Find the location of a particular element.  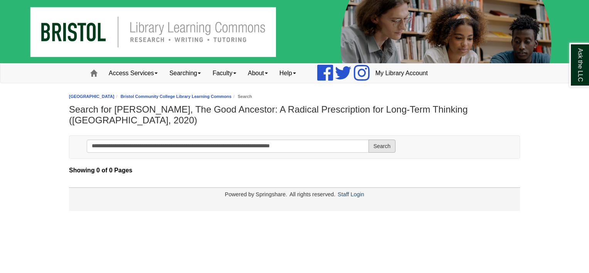

a: Searching is located at coordinates (185, 73).